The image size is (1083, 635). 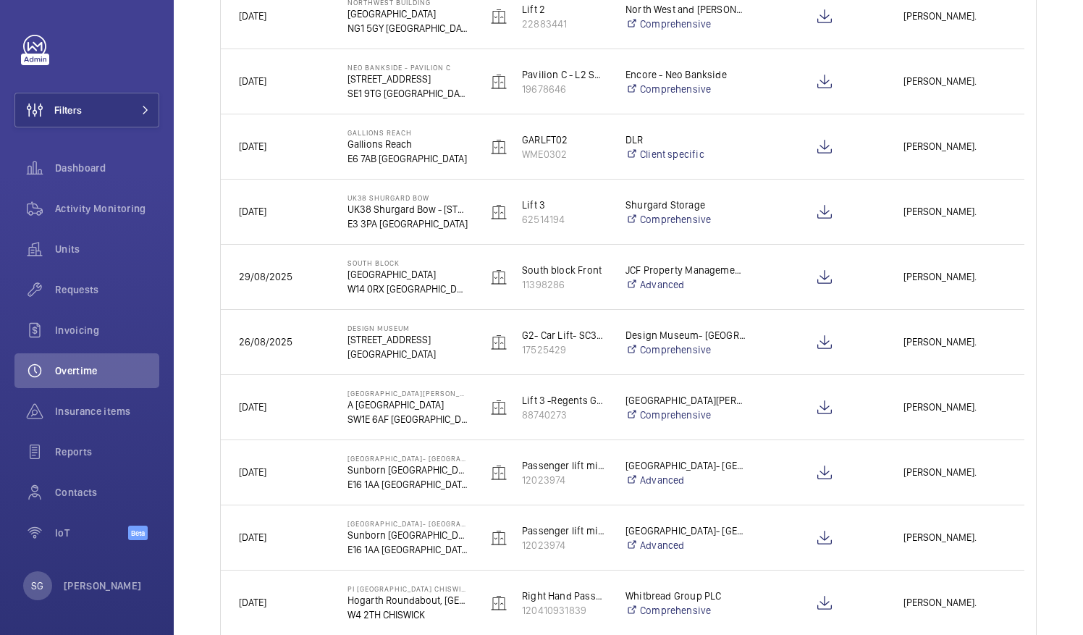 I want to click on p: 22883441, so click(x=564, y=24).